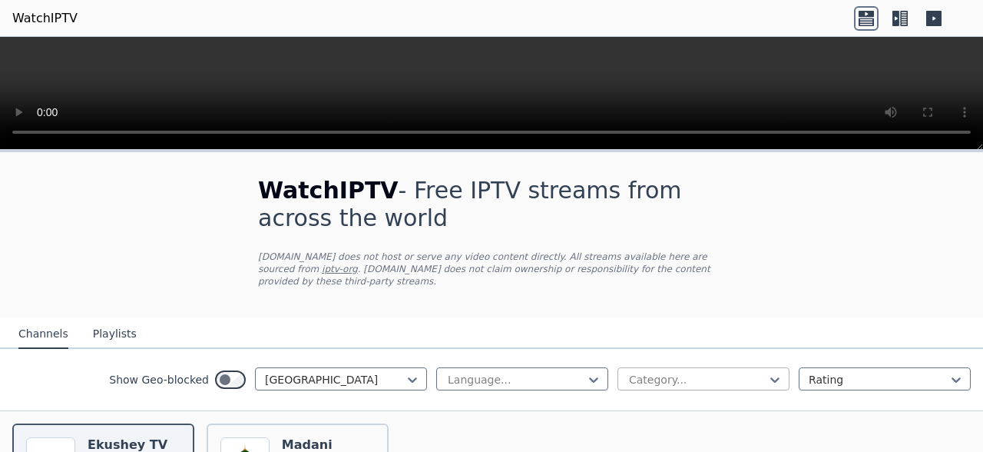 The height and width of the screenshot is (452, 983). Describe the element at coordinates (43, 334) in the screenshot. I see `button: Channels` at that location.